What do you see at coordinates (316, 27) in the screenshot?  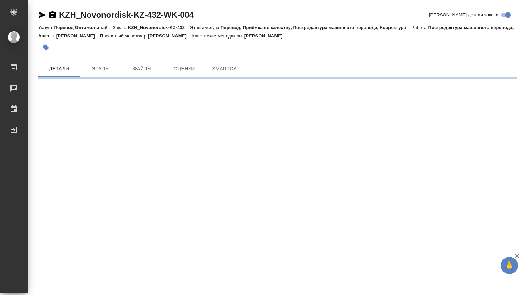 I see `p: Перевод, Приёмка по качеству, Постредактура машинного перевода, Корректура` at bounding box center [316, 27].